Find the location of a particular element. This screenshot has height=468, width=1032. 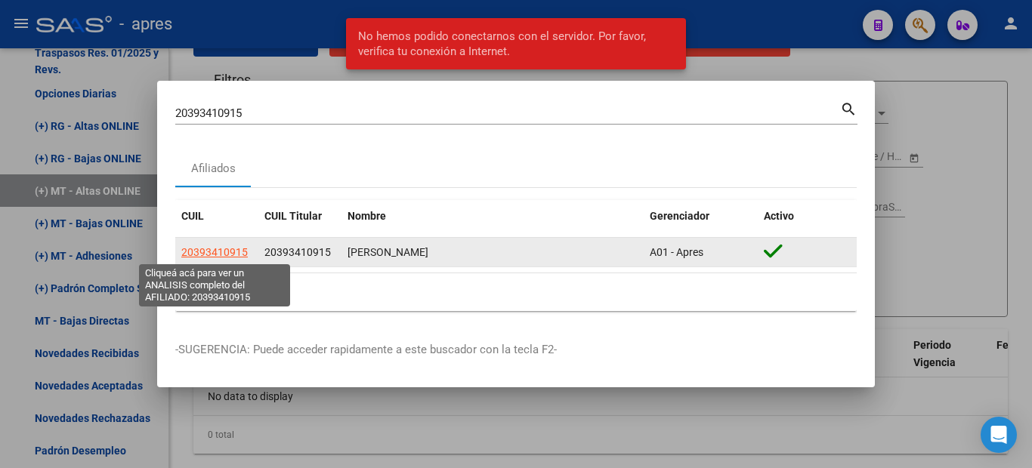

datatable-header-cell: Nombre is located at coordinates (493, 216).